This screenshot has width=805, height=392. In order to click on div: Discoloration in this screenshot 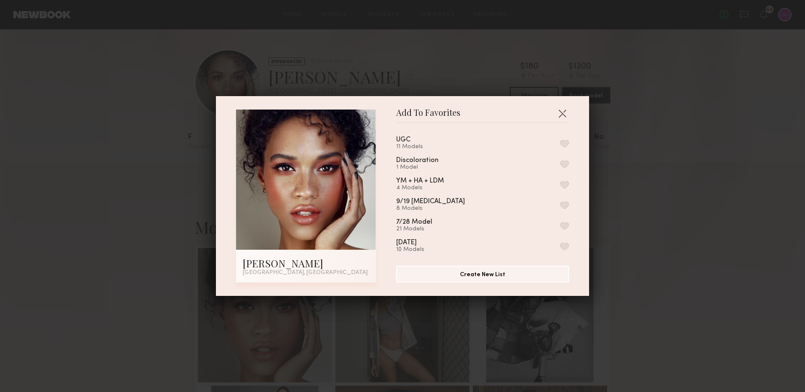, I will do `click(417, 160)`.